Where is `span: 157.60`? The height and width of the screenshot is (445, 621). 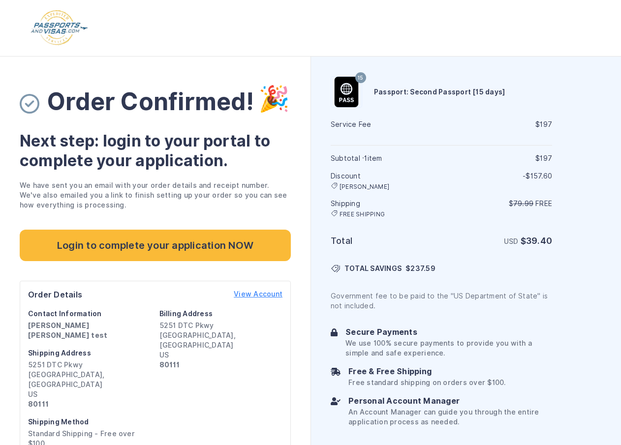
span: 157.60 is located at coordinates (541, 176).